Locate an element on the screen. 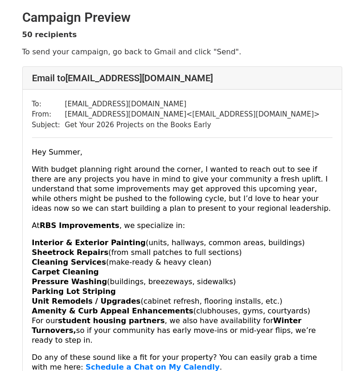 The width and height of the screenshot is (364, 371). p: For our , we also have availability for so if your community has early move-ins or mid-year flips... is located at coordinates (182, 330).